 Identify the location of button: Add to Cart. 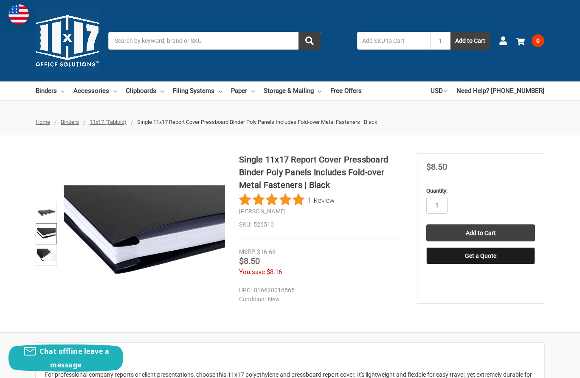
(470, 41).